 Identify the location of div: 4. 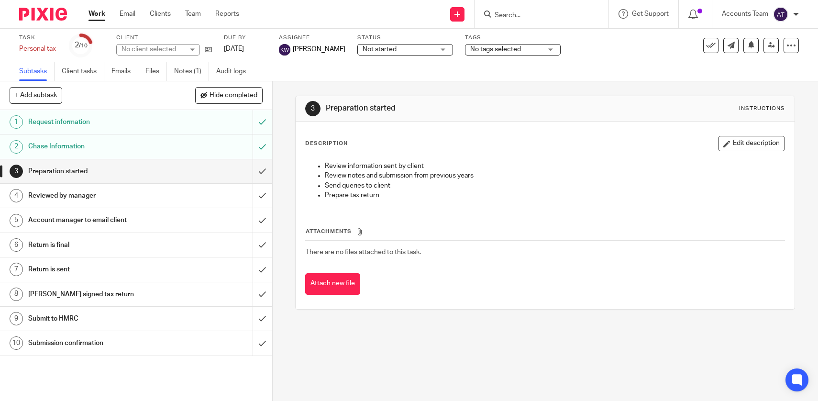
(16, 196).